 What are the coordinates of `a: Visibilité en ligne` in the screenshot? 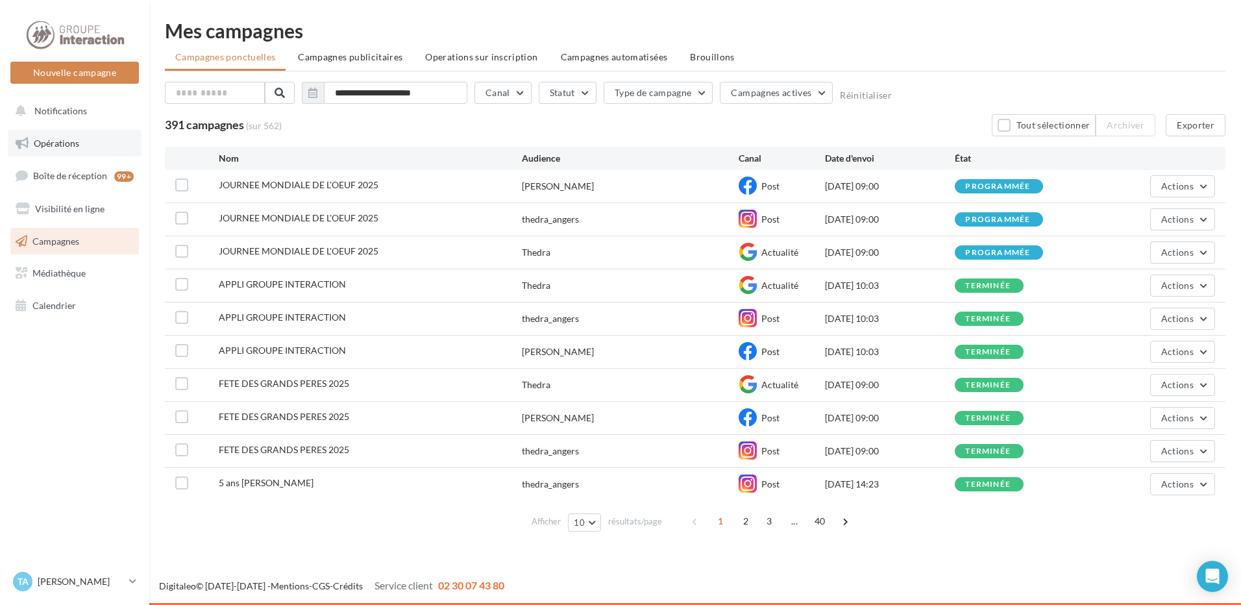 It's located at (75, 209).